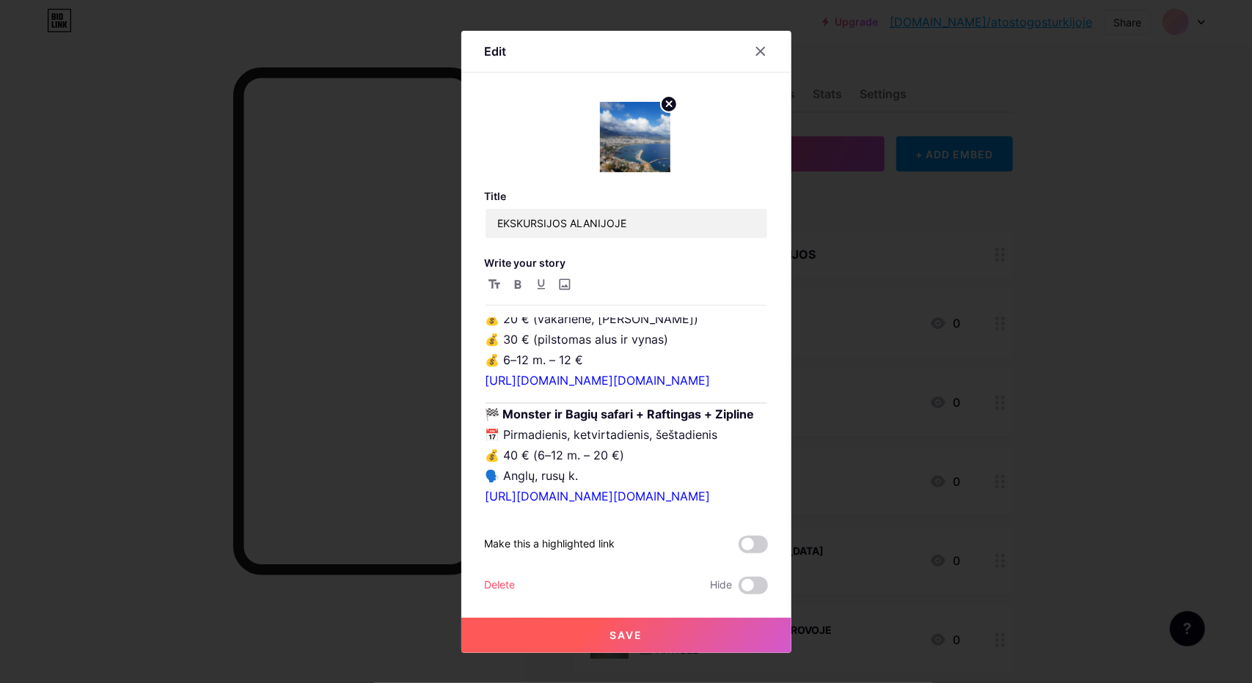 Image resolution: width=1252 pixels, height=683 pixels. What do you see at coordinates (620, 414) in the screenshot?
I see `strong: 🏁 Monster ir Bagių safari + Raftingas + Zipline` at bounding box center [620, 414].